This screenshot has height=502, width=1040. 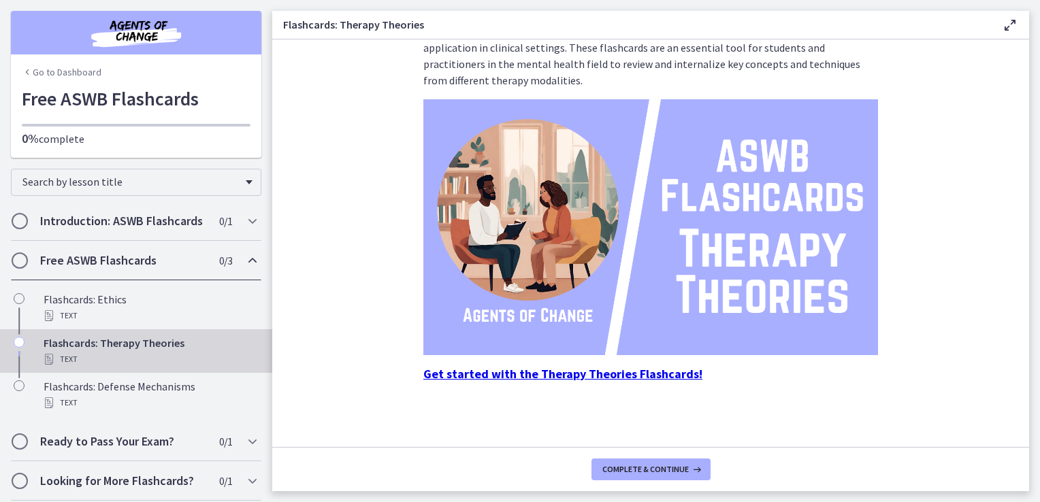 I want to click on h2: Introduction: ASWB Flashcards, so click(x=123, y=221).